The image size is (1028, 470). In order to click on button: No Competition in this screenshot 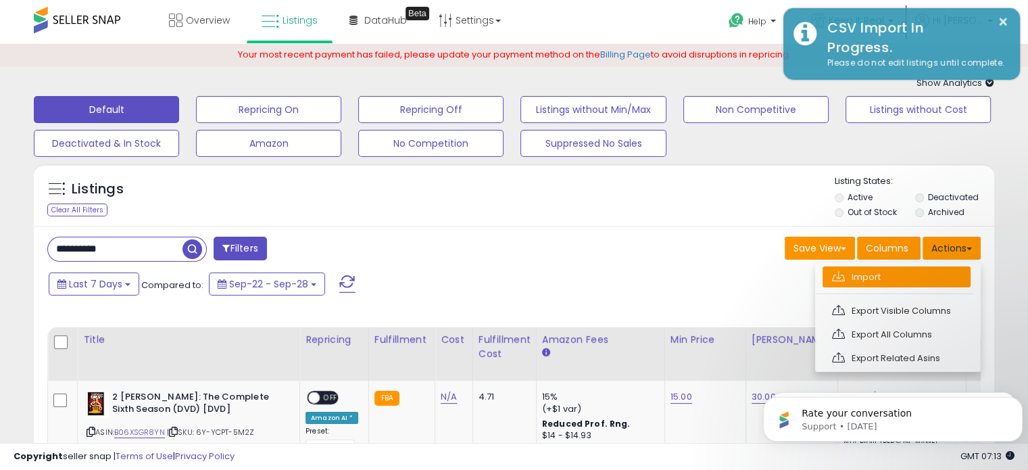, I will do `click(430, 143)`.